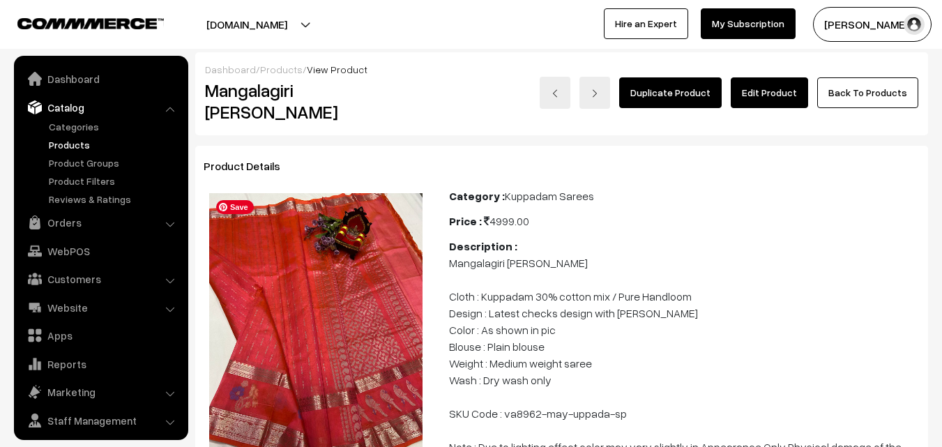 Image resolution: width=942 pixels, height=447 pixels. What do you see at coordinates (114, 163) in the screenshot?
I see `a: Product Groups` at bounding box center [114, 163].